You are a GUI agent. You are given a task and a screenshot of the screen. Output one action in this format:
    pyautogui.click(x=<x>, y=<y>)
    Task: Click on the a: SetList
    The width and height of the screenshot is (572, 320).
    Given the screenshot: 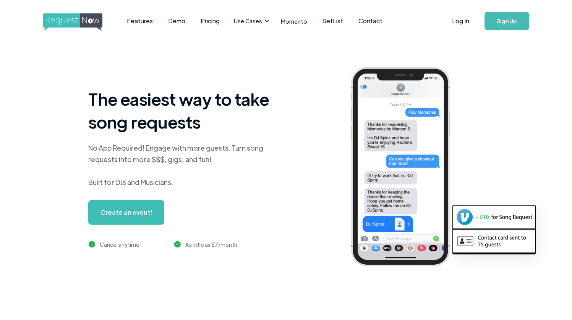 What is the action you would take?
    pyautogui.click(x=333, y=21)
    